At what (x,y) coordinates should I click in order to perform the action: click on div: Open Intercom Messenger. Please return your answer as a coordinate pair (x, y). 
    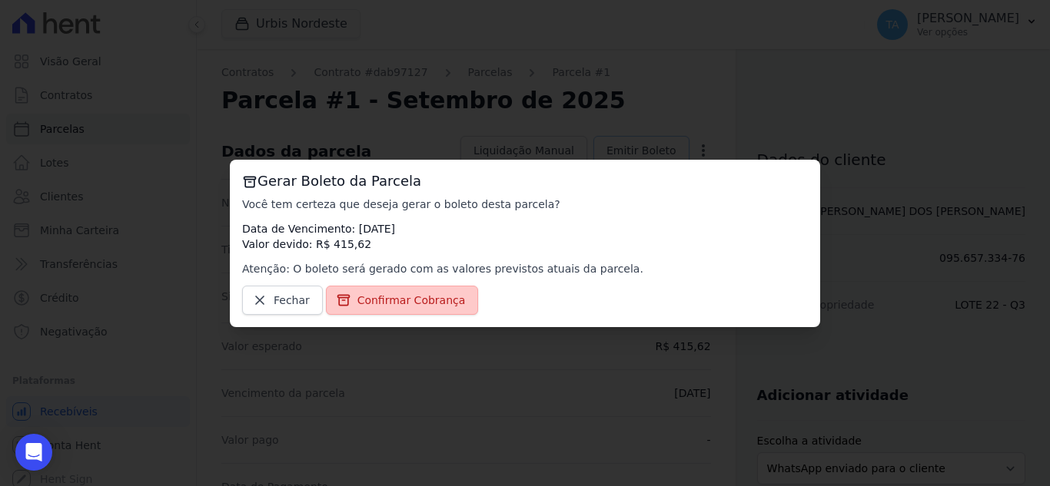
    Looking at the image, I should click on (34, 453).